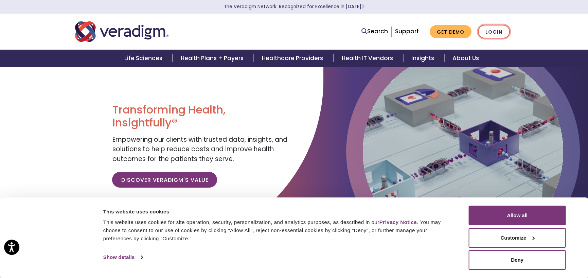 The height and width of the screenshot is (278, 588). What do you see at coordinates (165, 180) in the screenshot?
I see `a: Discover Veradigm's Value` at bounding box center [165, 180].